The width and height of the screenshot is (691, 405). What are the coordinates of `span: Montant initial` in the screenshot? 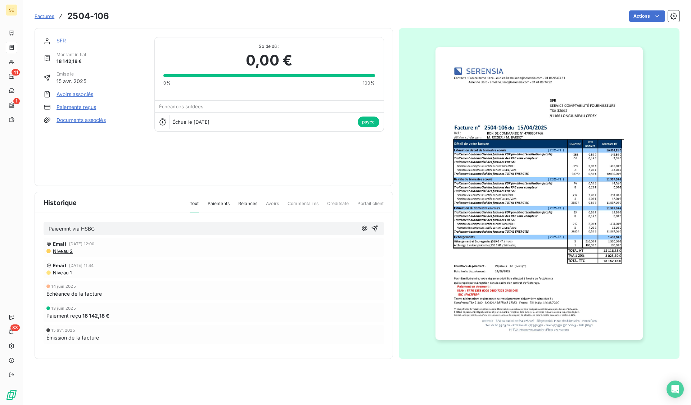 It's located at (71, 55).